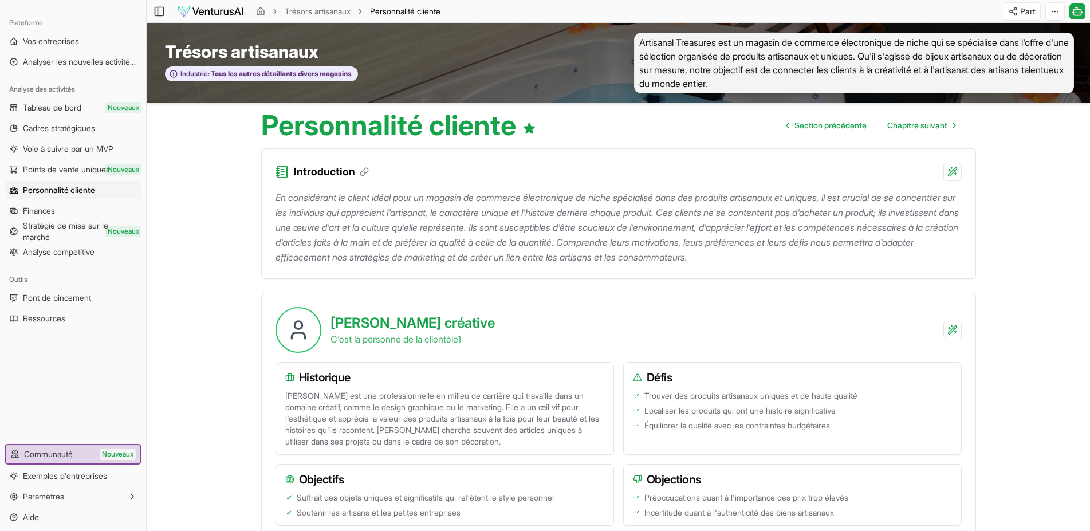  Describe the element at coordinates (73, 149) in the screenshot. I see `a: Voie à suivre par un MVP` at that location.